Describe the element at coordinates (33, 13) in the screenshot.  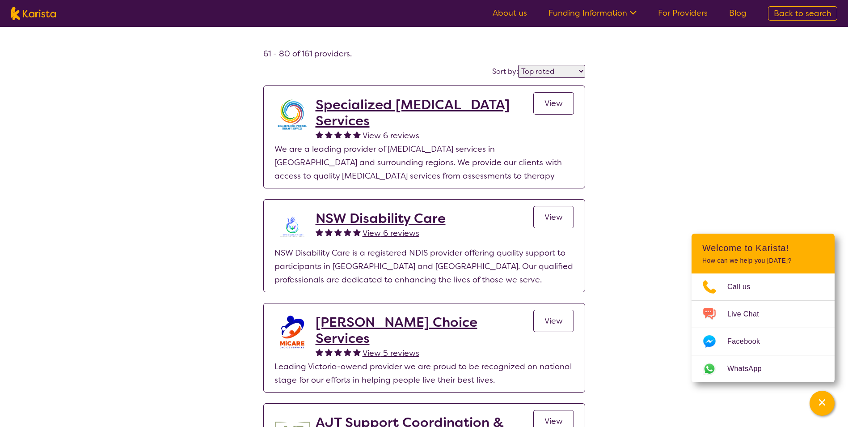
I see `img: Karista logo` at that location.